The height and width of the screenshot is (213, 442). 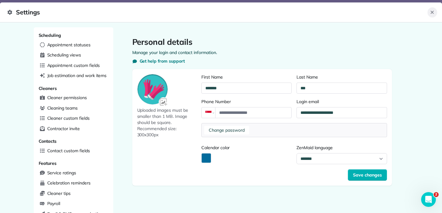 What do you see at coordinates (69, 151) in the screenshot?
I see `span: Contact custom fields` at bounding box center [69, 151].